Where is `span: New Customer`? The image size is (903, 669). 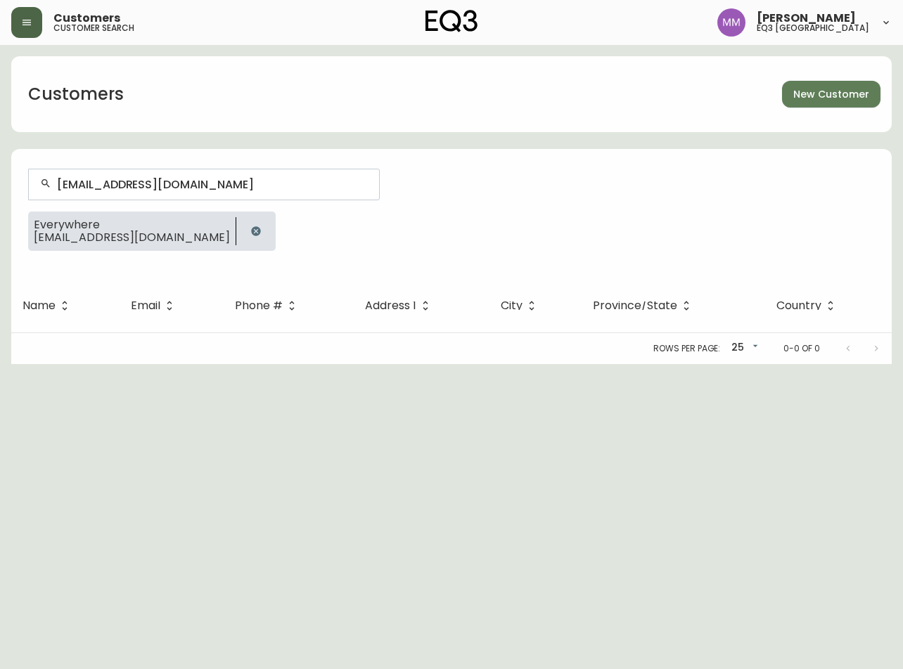 span: New Customer is located at coordinates (831, 94).